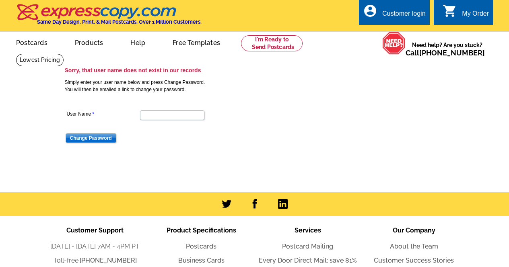 The width and height of the screenshot is (509, 267). What do you see at coordinates (201, 261) in the screenshot?
I see `a: Business Cards` at bounding box center [201, 261].